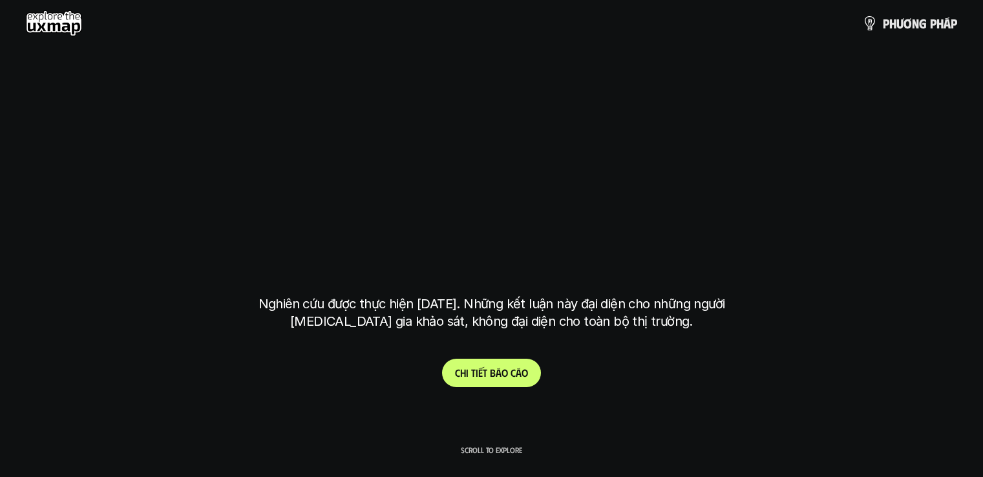 The width and height of the screenshot is (983, 477). What do you see at coordinates (493, 372) in the screenshot?
I see `span: b` at bounding box center [493, 372].